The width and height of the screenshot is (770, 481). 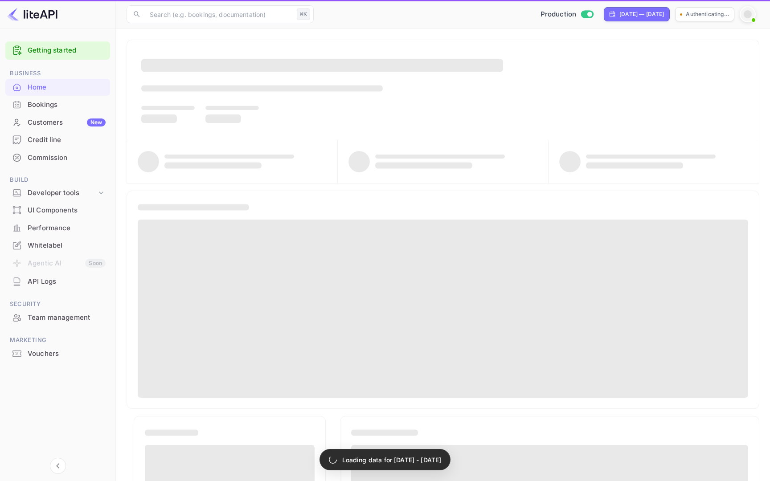 I want to click on a: UI Components, so click(x=57, y=210).